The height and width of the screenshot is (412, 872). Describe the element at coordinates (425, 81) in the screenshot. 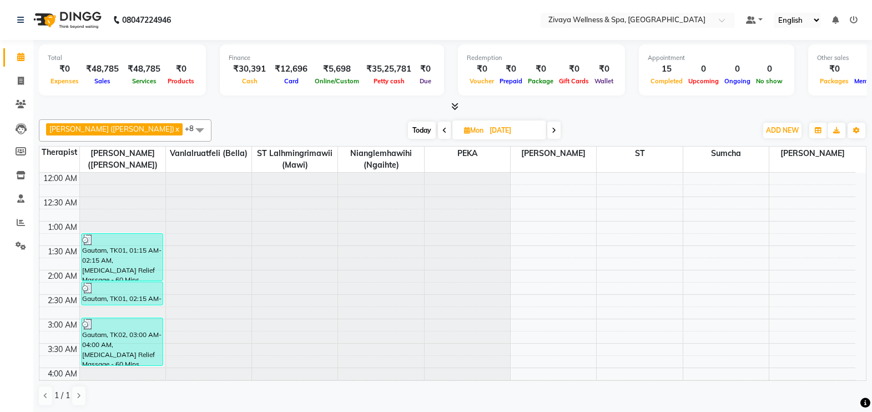

I see `span: Due` at that location.